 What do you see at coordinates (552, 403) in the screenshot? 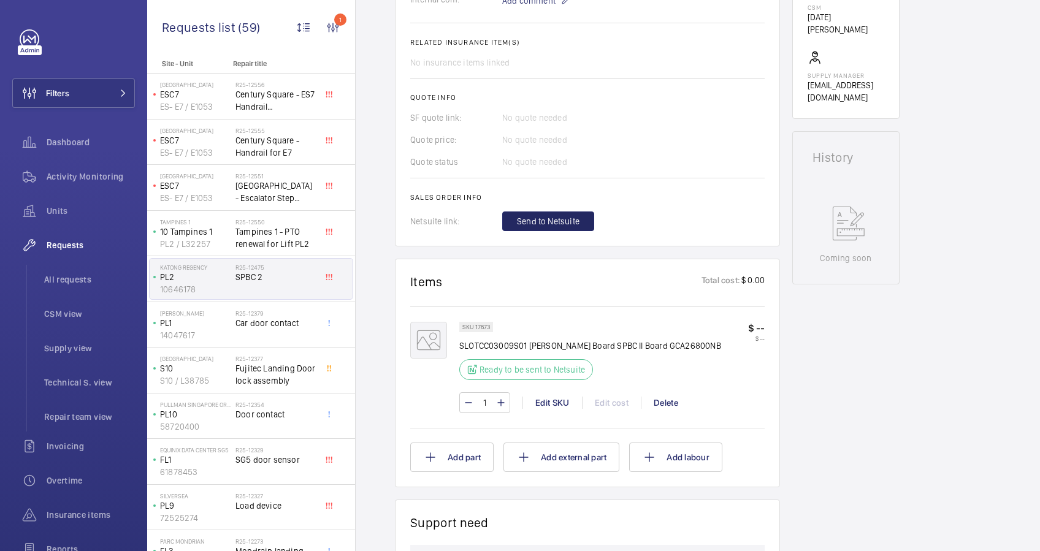
I see `div: Edit SKU` at bounding box center [552, 403].